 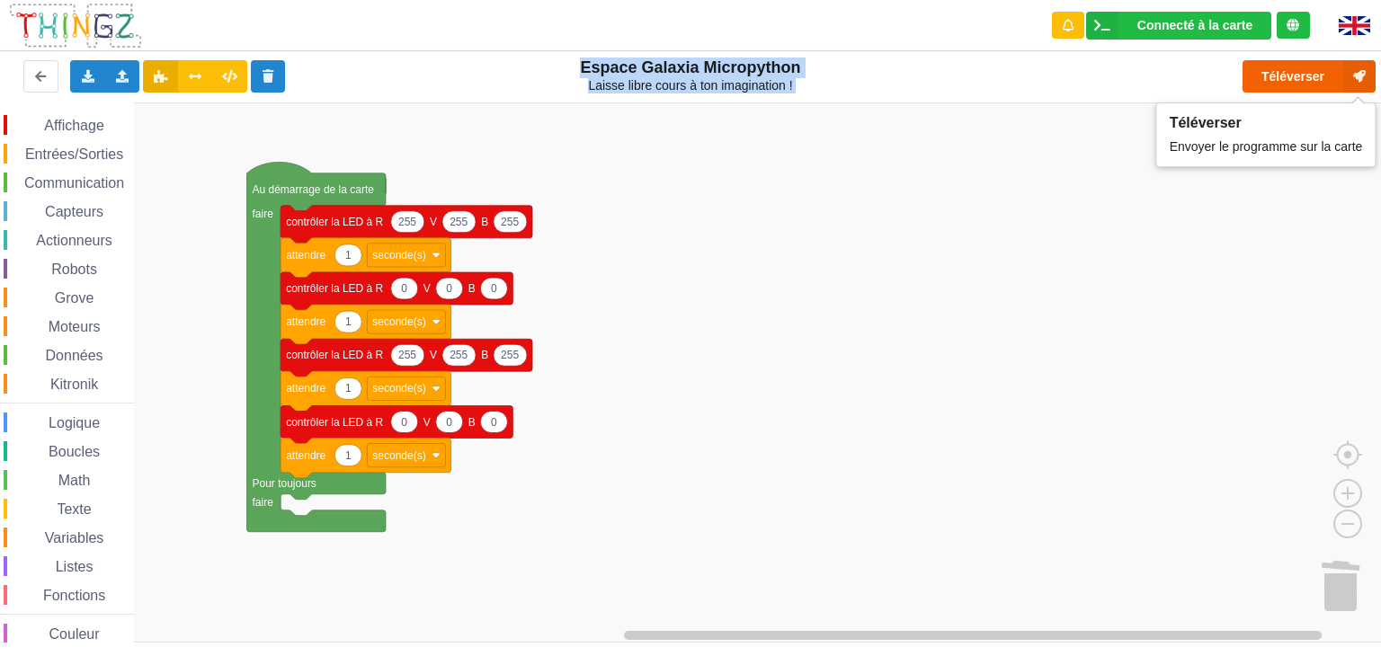 I want to click on div: Espace Galaxia Micropython, so click(x=690, y=75).